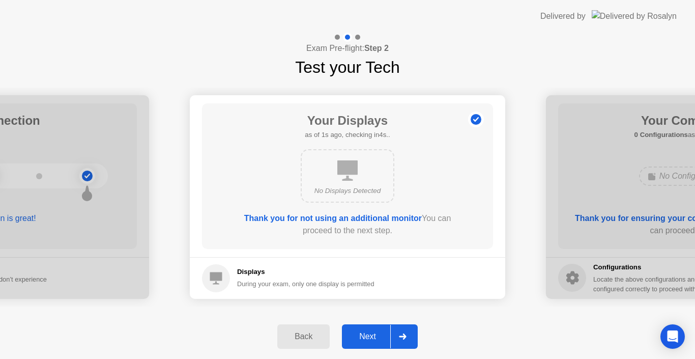 The image size is (695, 359). Describe the element at coordinates (347, 135) in the screenshot. I see `h5: as of 1s ago, checking in4s..` at that location.